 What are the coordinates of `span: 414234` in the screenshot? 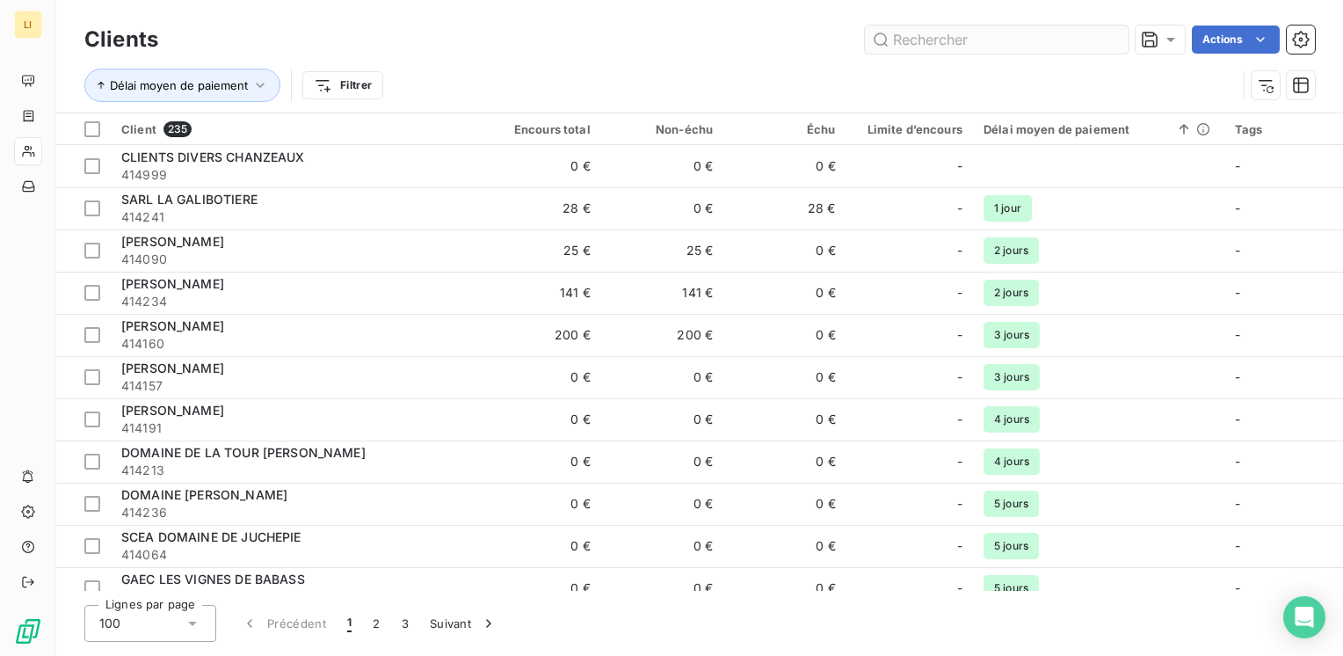 It's located at (294, 301).